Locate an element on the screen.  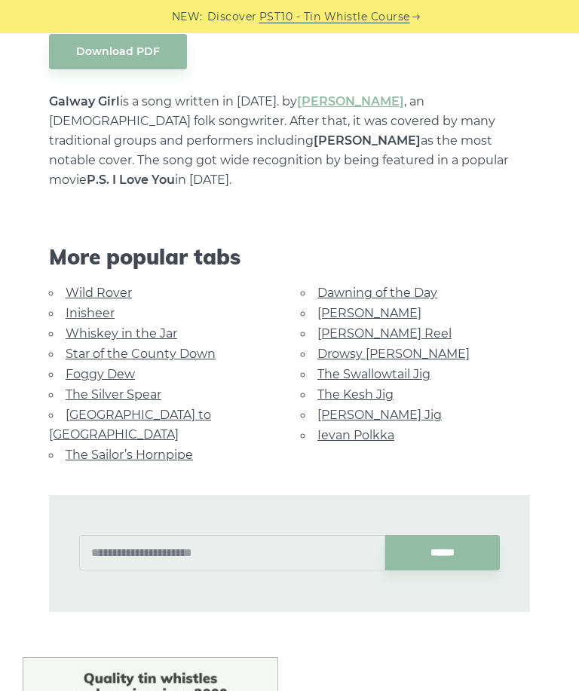
a: The Sailor’s Hornpipe is located at coordinates (129, 454).